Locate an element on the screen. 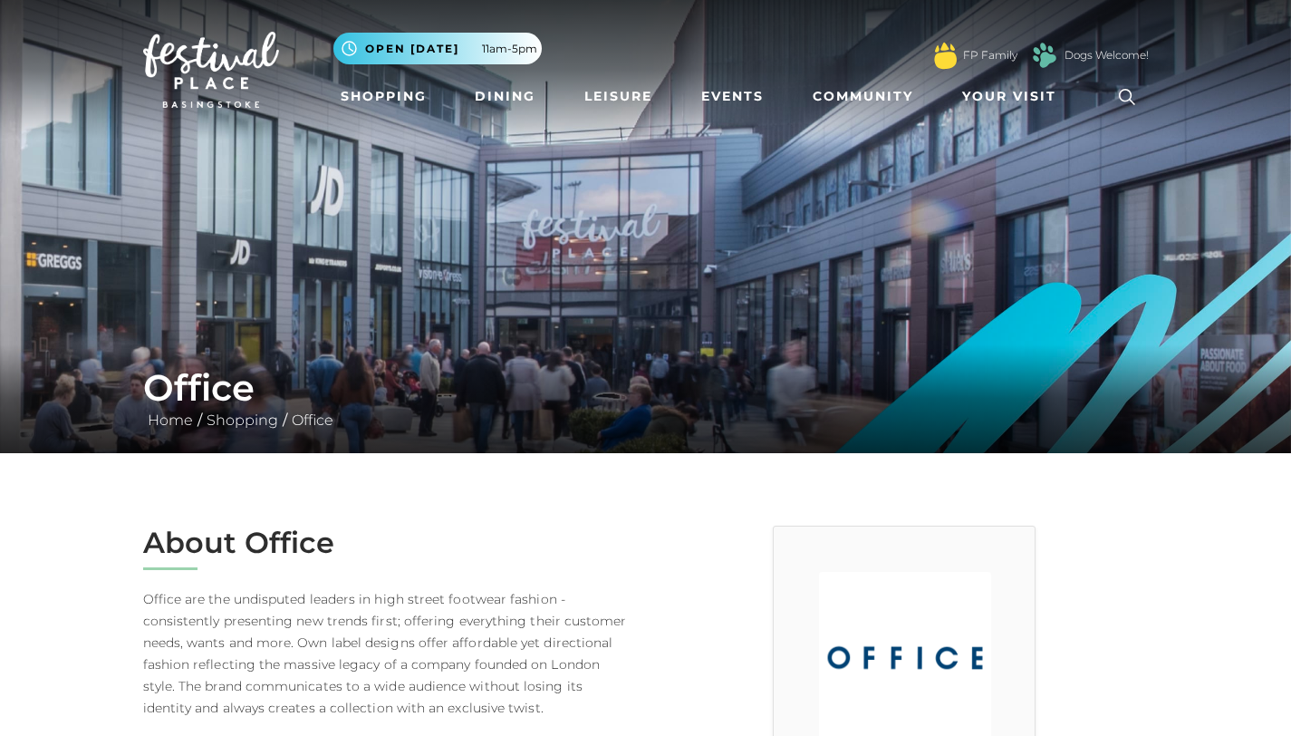 The image size is (1291, 736). span: 11am-5pm is located at coordinates (509, 49).